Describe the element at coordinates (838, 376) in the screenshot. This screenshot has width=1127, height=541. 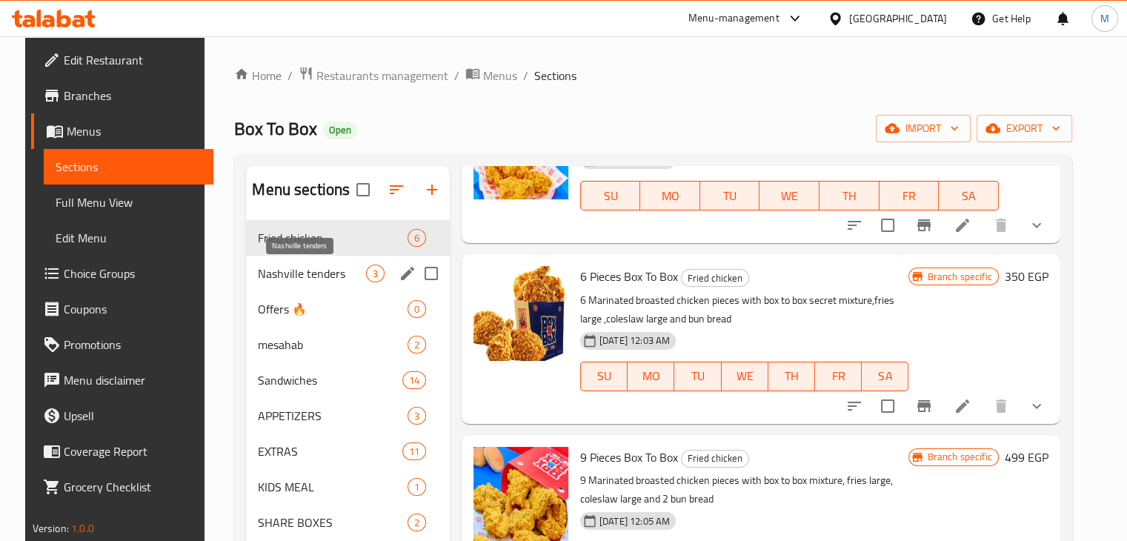
I see `button: FR` at that location.